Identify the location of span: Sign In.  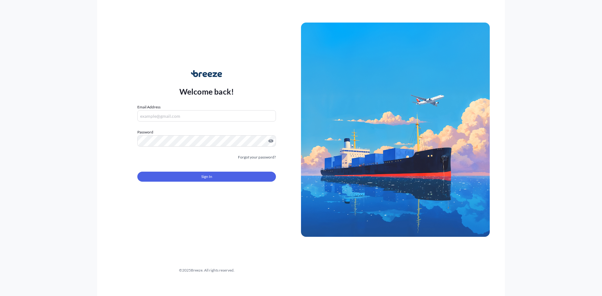
(207, 177).